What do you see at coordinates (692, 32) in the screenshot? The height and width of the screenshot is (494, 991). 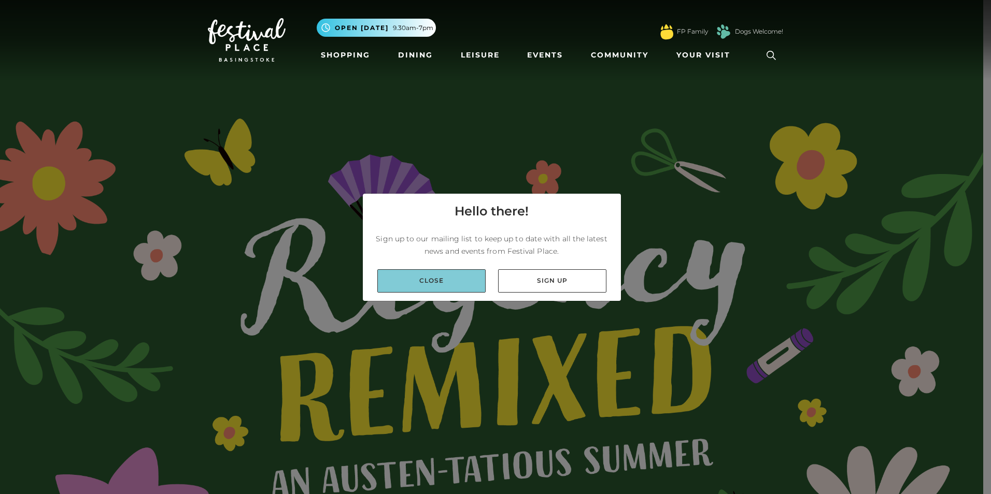 I see `a: FP Family` at bounding box center [692, 32].